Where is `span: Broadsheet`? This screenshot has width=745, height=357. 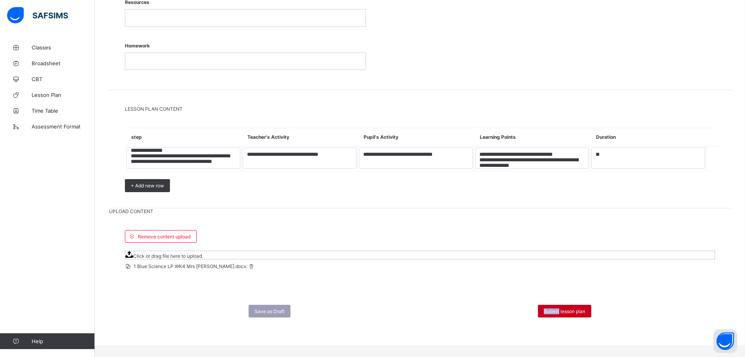
span: Broadsheet is located at coordinates (63, 63).